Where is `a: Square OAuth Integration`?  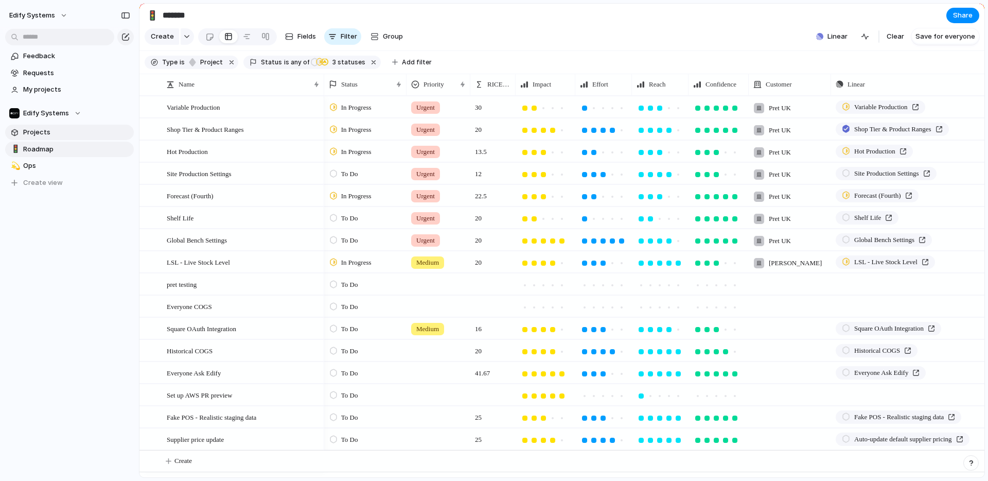 a: Square OAuth Integration is located at coordinates (889, 328).